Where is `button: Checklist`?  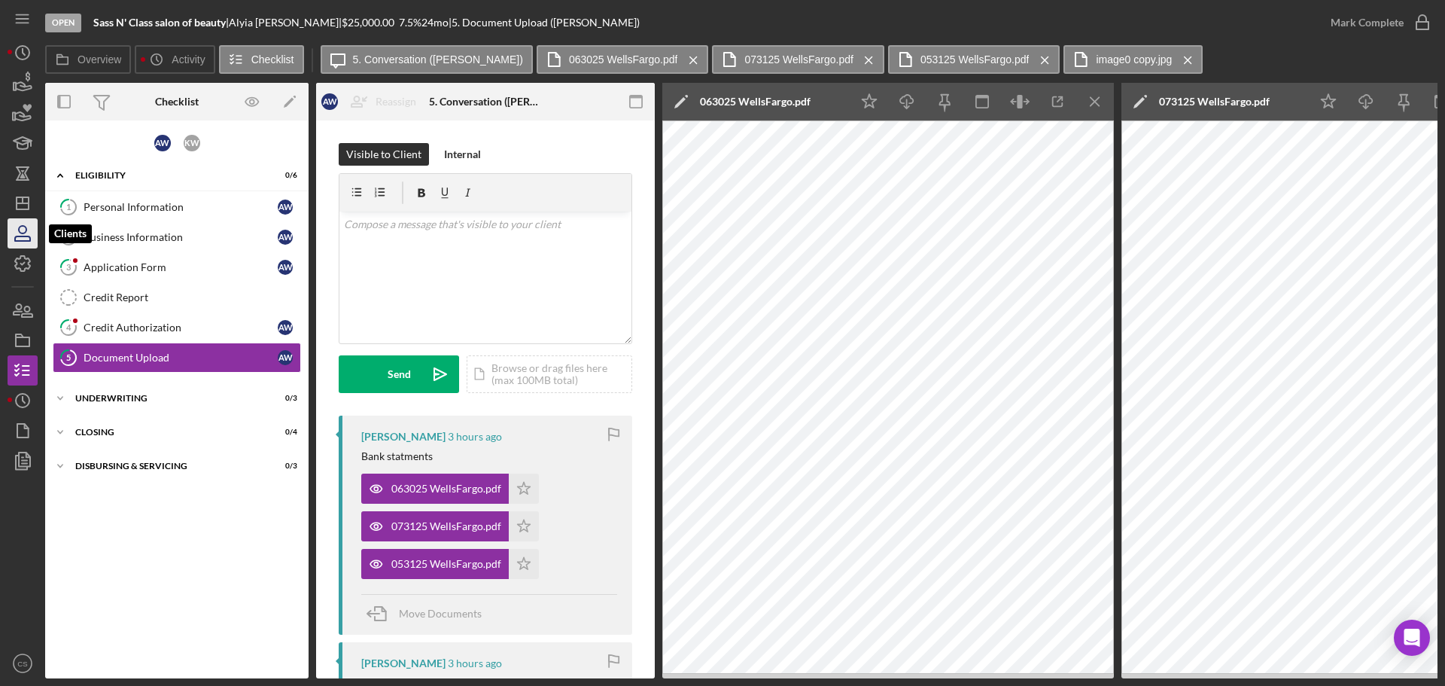
button: Checklist is located at coordinates (261, 59).